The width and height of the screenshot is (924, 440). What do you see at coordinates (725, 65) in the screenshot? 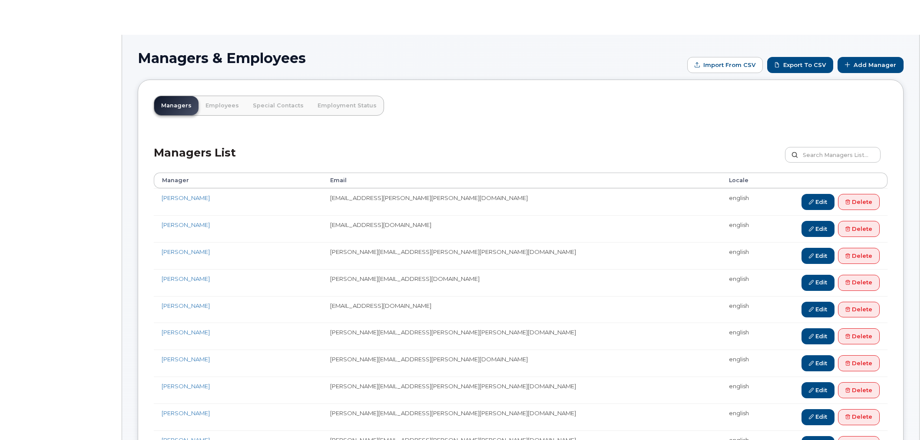
I see `form: Import from CSV` at bounding box center [725, 65].